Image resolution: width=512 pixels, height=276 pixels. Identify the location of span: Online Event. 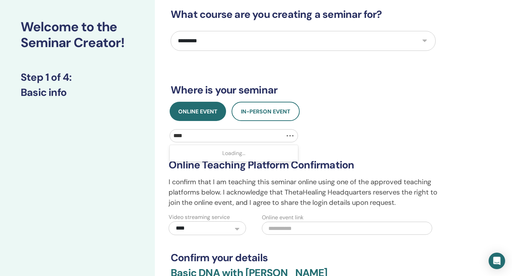
(198, 112).